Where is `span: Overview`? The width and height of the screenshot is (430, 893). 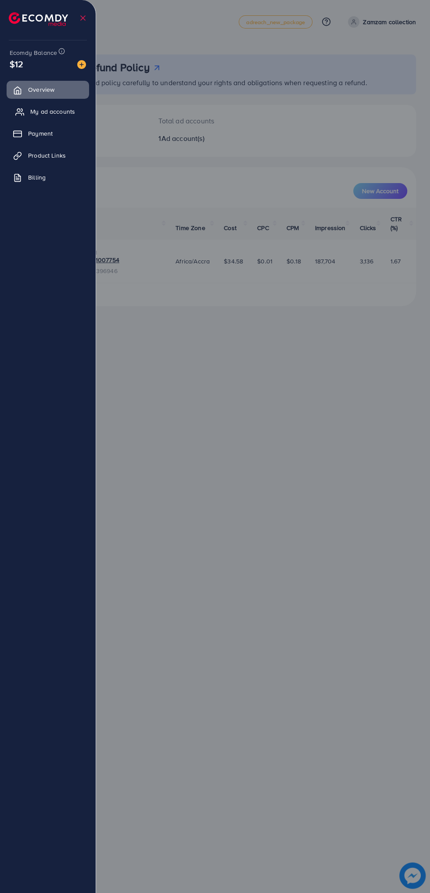 span: Overview is located at coordinates (41, 90).